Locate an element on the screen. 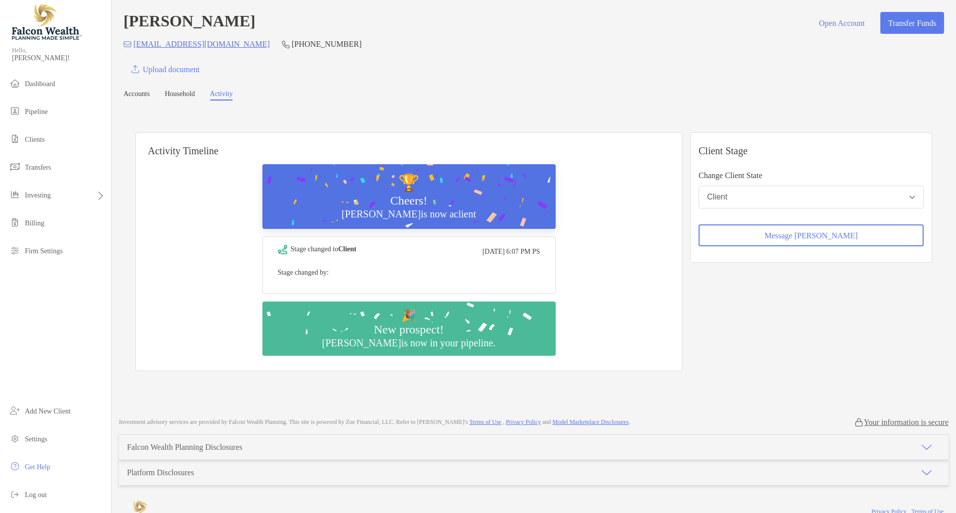  span: Get Help is located at coordinates (37, 467).